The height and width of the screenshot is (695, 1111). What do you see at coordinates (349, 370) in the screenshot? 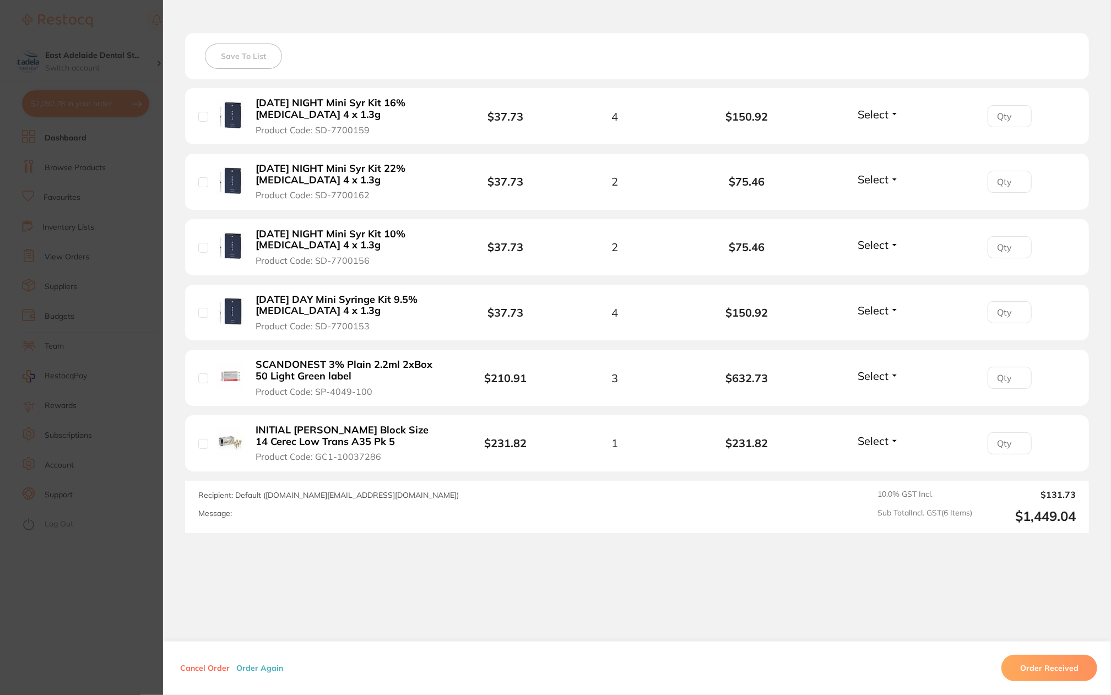
I see `b: SCANDONEST 3% Plain 2.2ml 2xBox 50 Light Green label` at bounding box center [349, 370].